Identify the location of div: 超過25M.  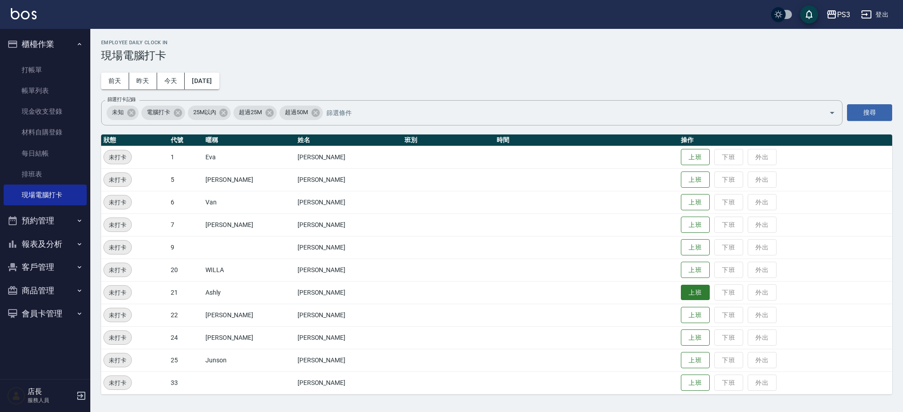
(255, 113).